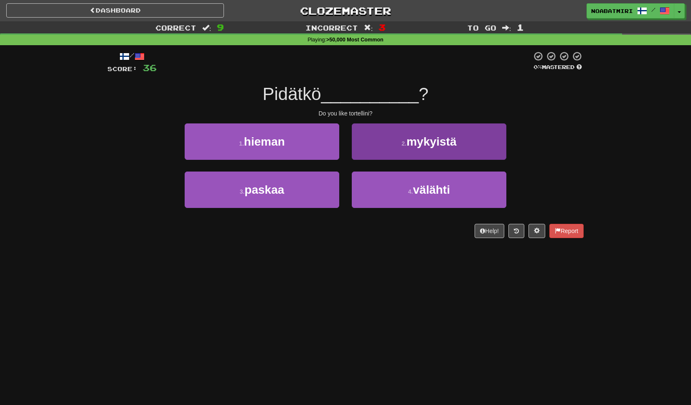  I want to click on a: Dashboard, so click(115, 10).